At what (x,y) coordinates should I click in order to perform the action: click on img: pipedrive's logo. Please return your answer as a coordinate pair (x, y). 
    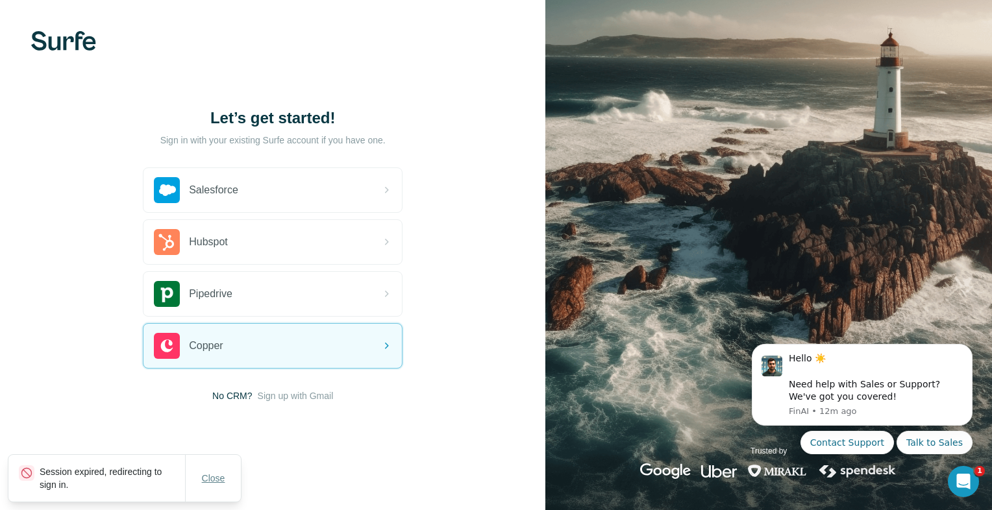
    Looking at the image, I should click on (167, 294).